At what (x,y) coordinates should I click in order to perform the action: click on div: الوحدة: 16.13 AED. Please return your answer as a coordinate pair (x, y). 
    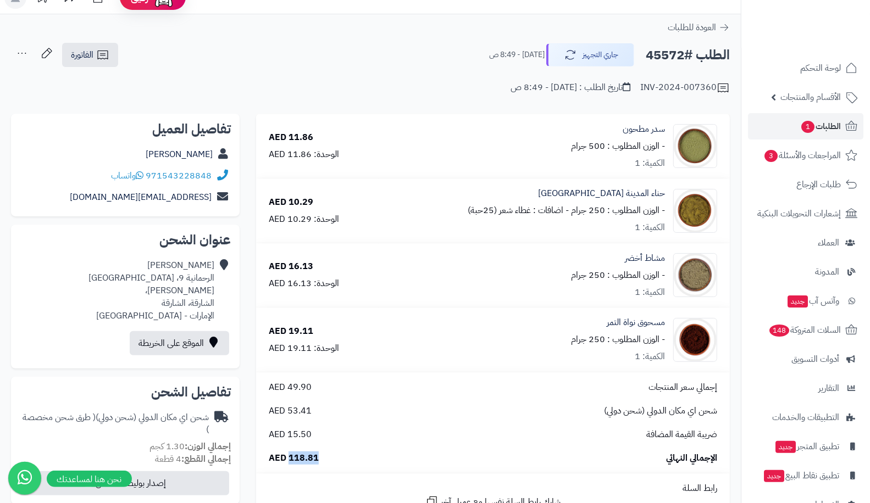
    Looking at the image, I should click on (304, 283).